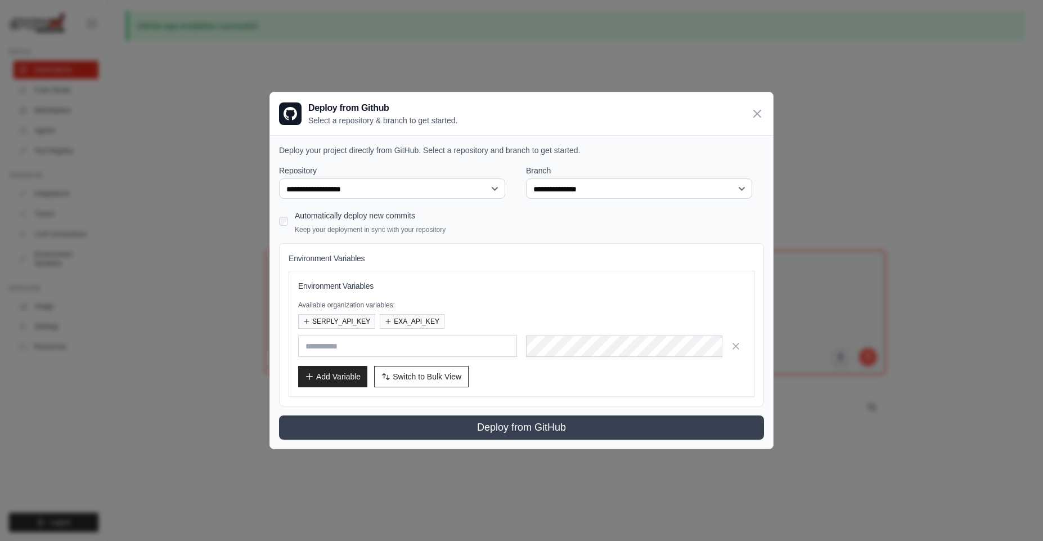  Describe the element at coordinates (427, 376) in the screenshot. I see `span: Switch to Bulk View` at that location.